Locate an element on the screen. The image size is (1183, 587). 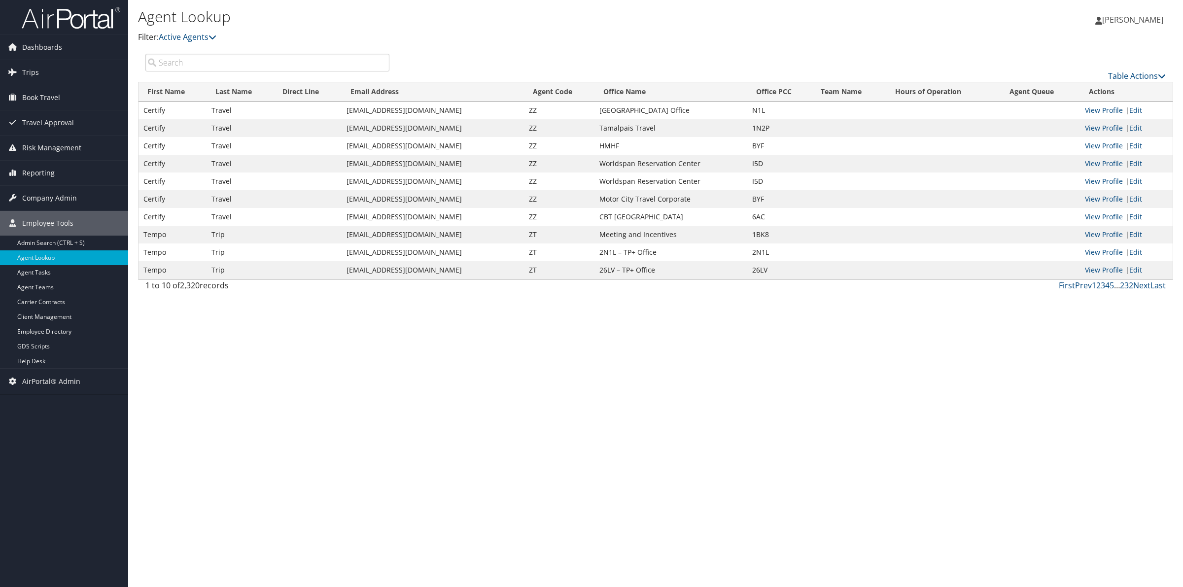
th: Office Name: activate to sort column ascending is located at coordinates (671, 92).